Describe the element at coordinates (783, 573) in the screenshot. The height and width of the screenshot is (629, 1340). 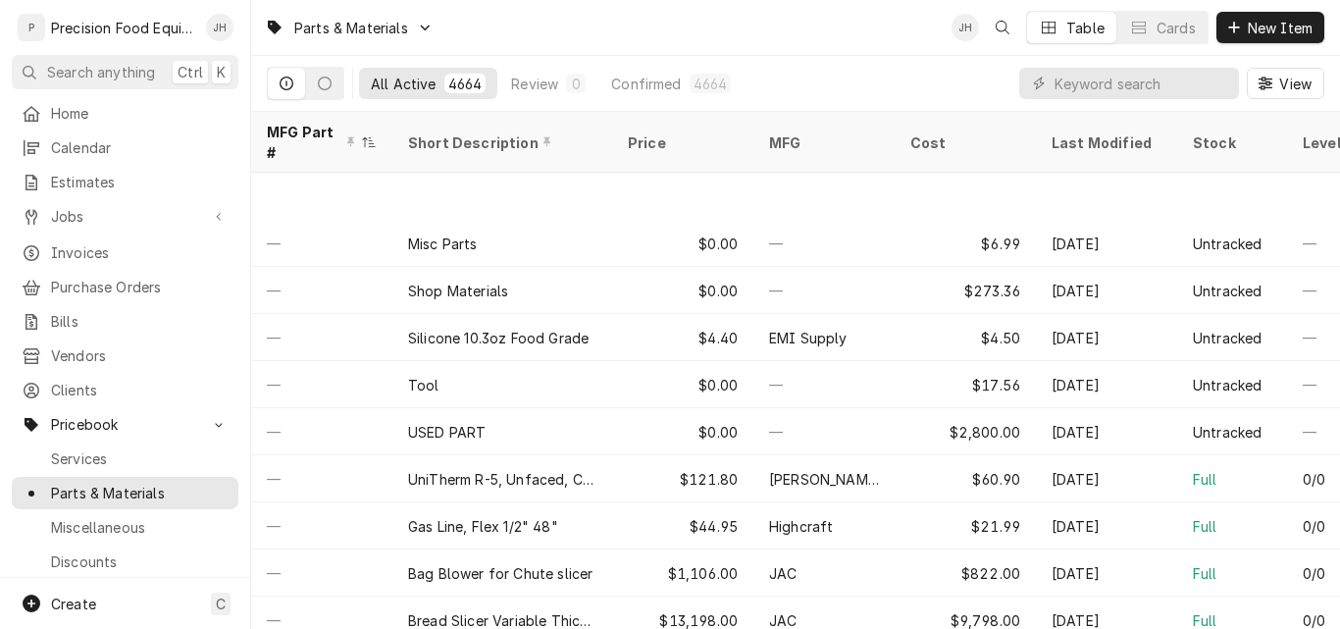
I see `div: JAC` at that location.